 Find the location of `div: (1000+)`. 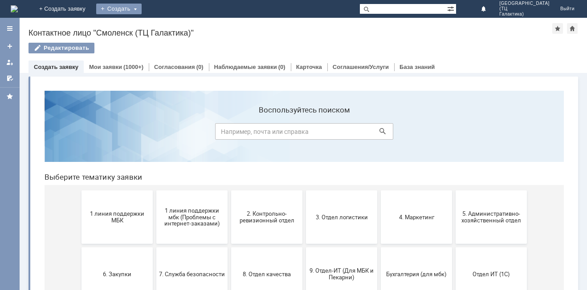

div: (1000+) is located at coordinates (133, 67).